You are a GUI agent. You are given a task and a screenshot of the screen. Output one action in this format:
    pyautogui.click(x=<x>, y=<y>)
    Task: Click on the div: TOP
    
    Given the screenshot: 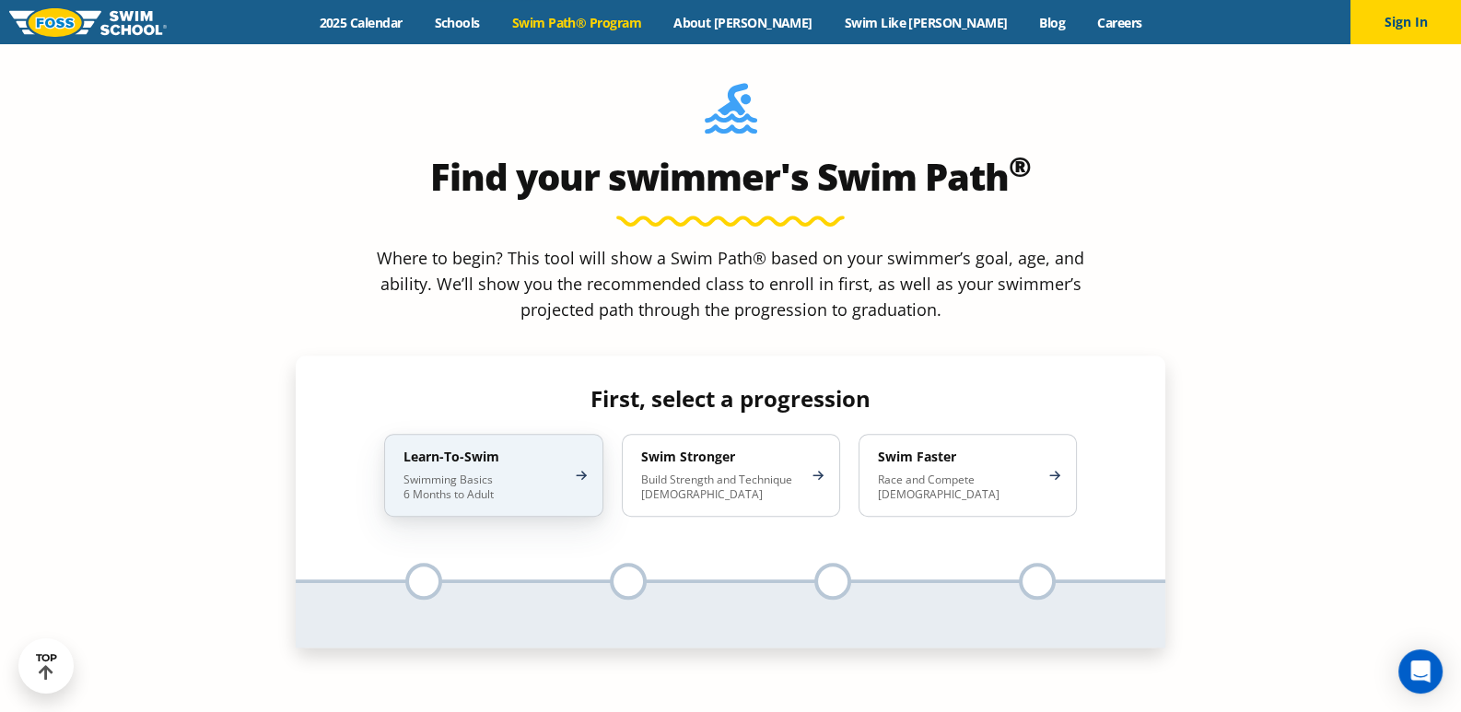 What is the action you would take?
    pyautogui.click(x=46, y=666)
    